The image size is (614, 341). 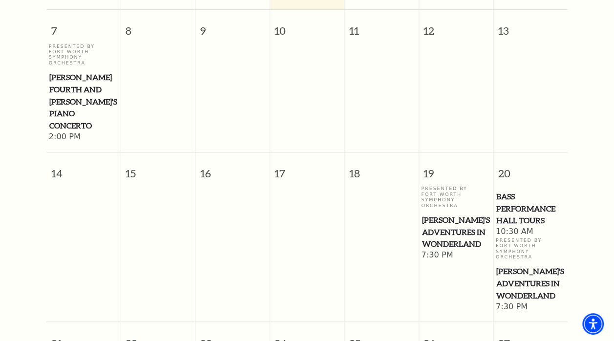 What do you see at coordinates (307, 169) in the screenshot?
I see `span: 17` at bounding box center [307, 169].